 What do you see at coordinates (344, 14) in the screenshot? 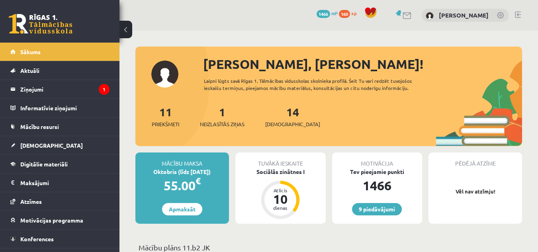
I see `span: 160` at bounding box center [344, 14].